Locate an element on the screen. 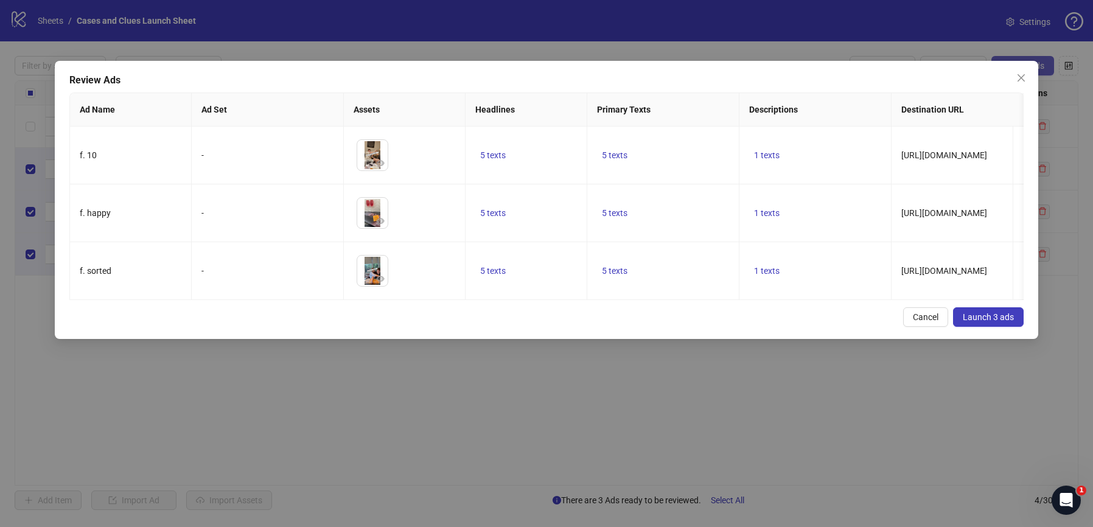  span: Launch 3 ads is located at coordinates (988, 317).